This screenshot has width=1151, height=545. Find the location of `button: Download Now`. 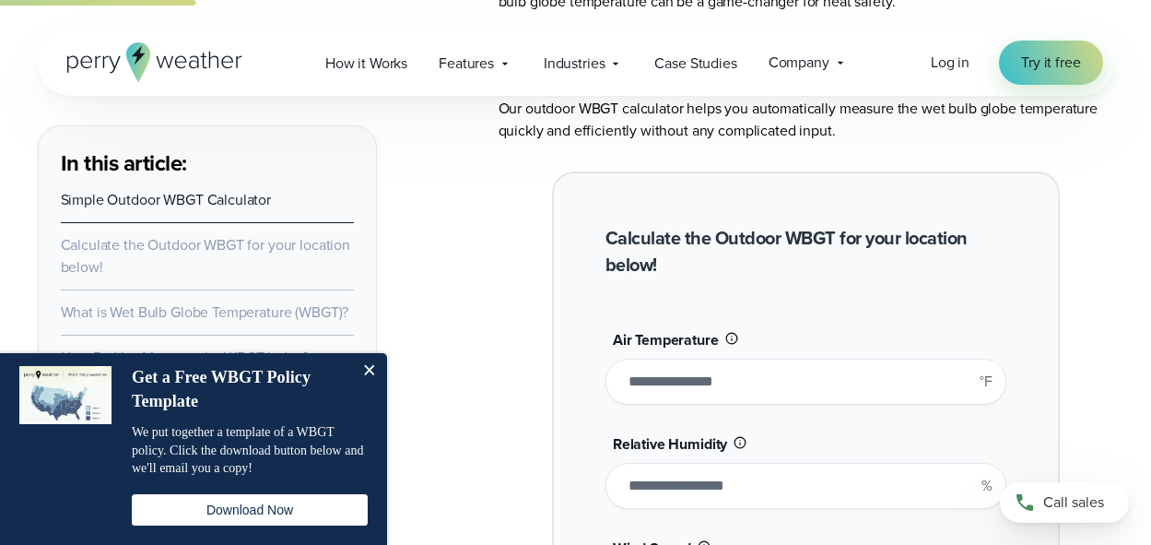

button: Download Now is located at coordinates (250, 510).